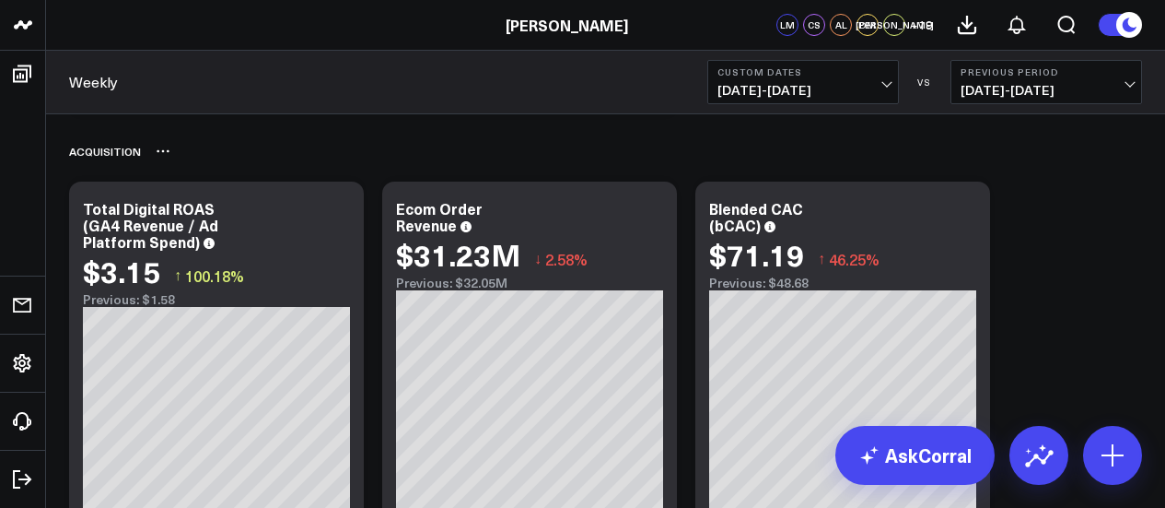  I want to click on div: DM, so click(868, 25).